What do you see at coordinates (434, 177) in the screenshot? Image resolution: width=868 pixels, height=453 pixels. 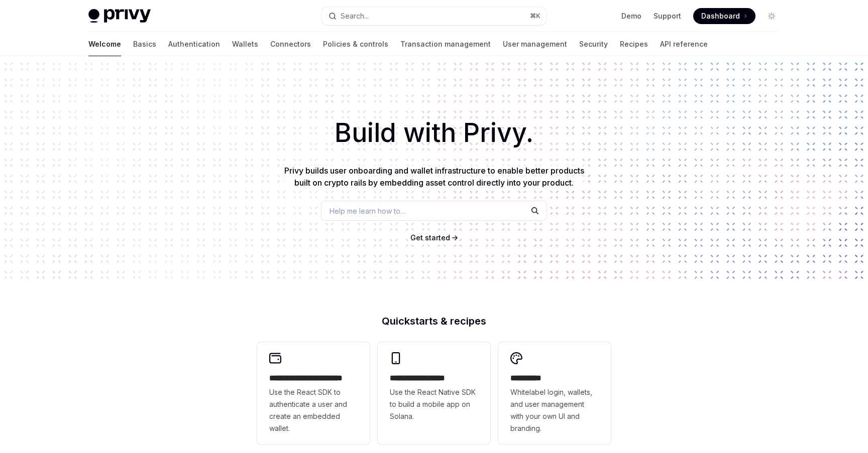 I see `span: Privy builds user onboarding and wallet infrastructure to enable better products built on crypto ...` at bounding box center [434, 177].